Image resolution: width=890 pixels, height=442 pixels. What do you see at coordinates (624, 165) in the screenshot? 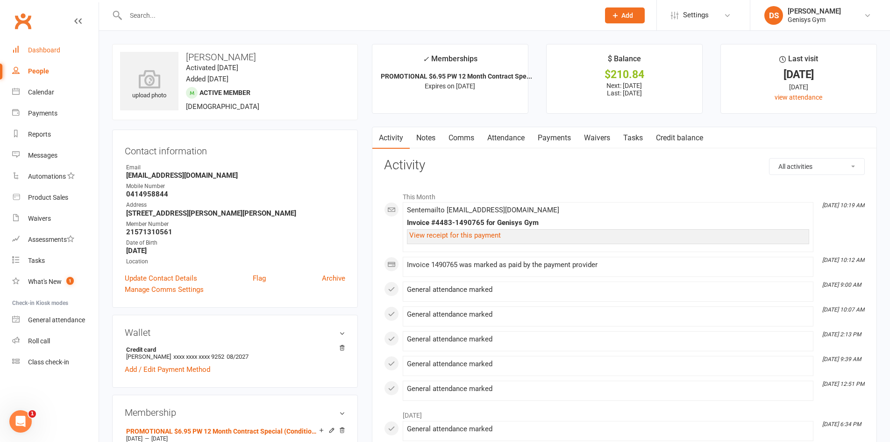
I see `h3: Activity` at bounding box center [624, 165].